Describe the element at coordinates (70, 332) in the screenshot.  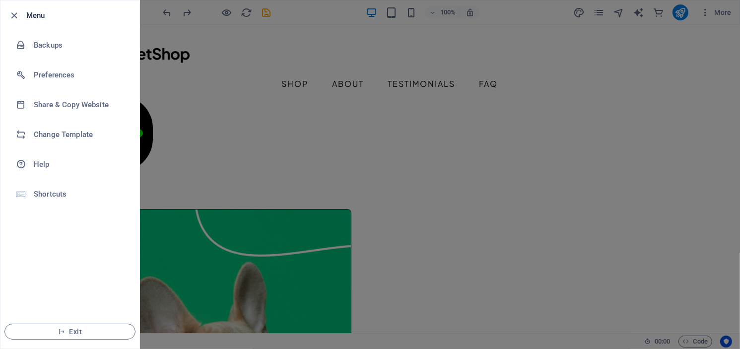
I see `button: Exit` at that location.